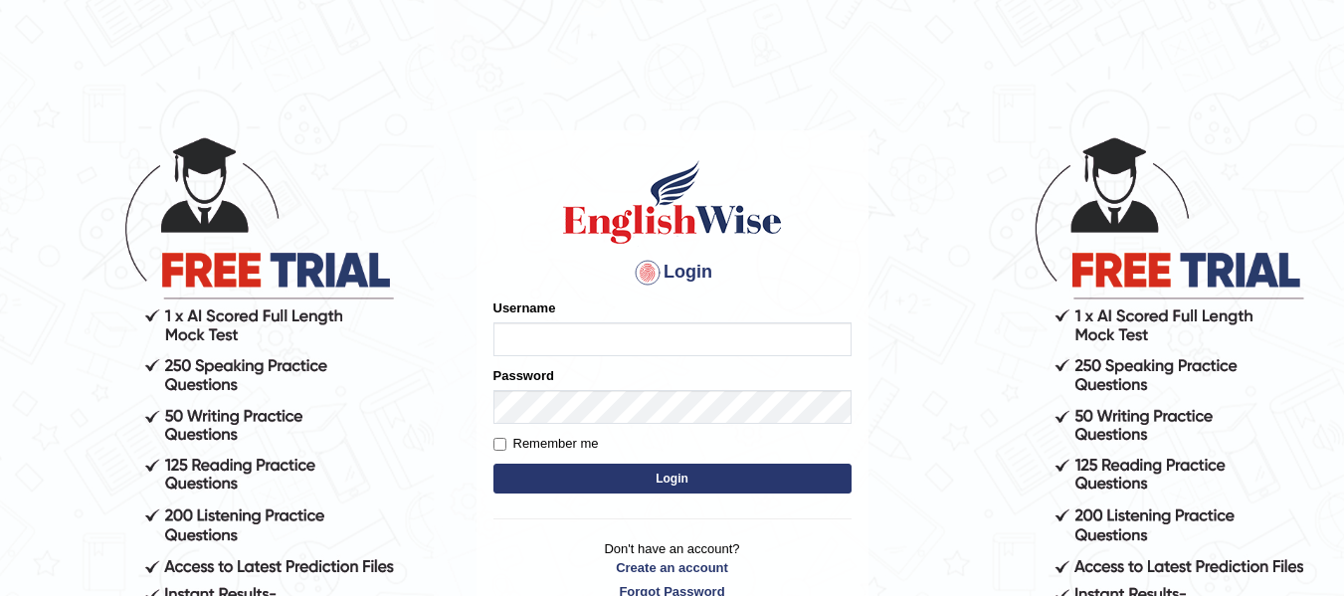 The width and height of the screenshot is (1344, 596). What do you see at coordinates (673, 273) in the screenshot?
I see `h4: Login` at bounding box center [673, 273].